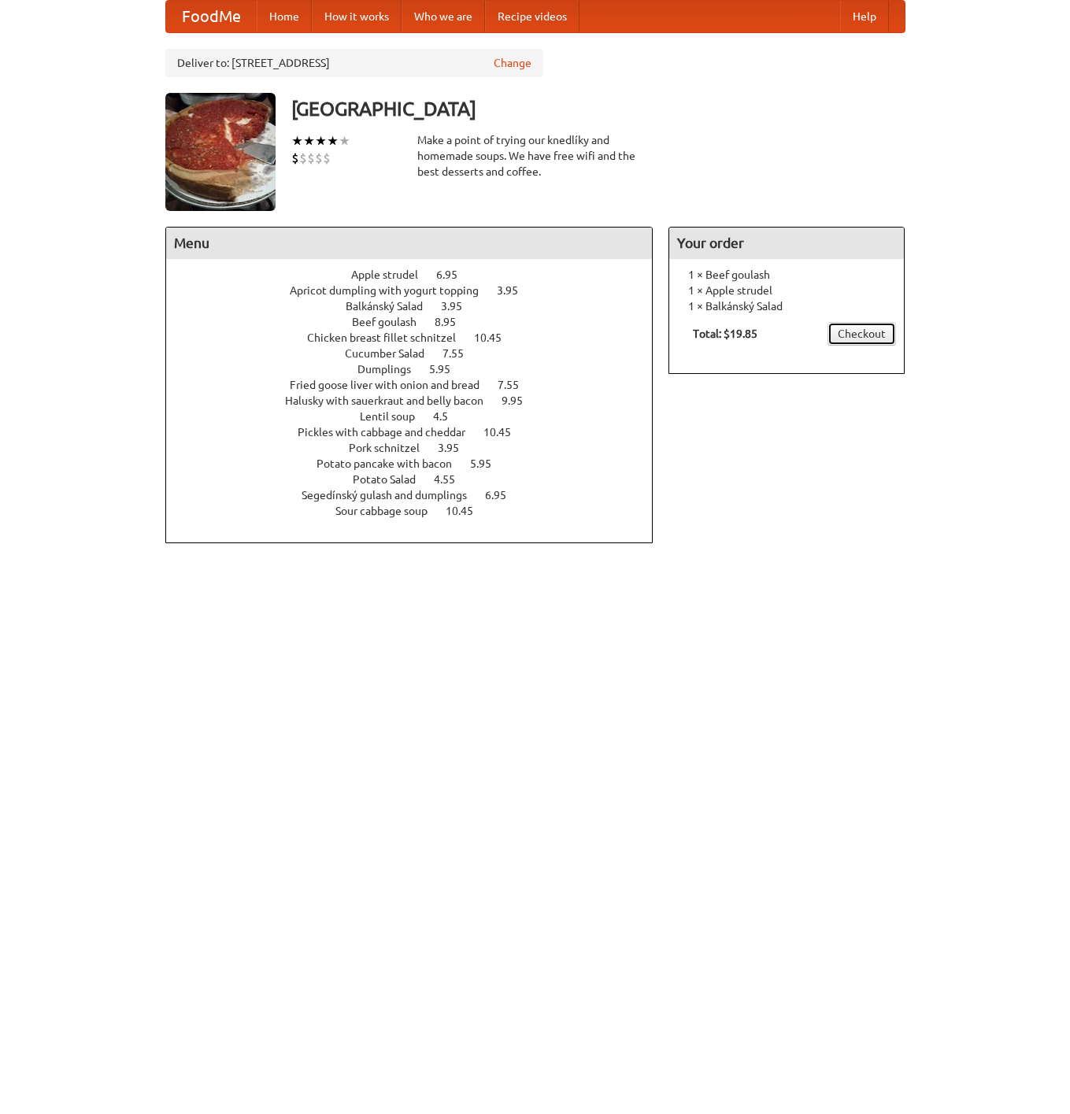 This screenshot has height=1114, width=1070. What do you see at coordinates (418, 479) in the screenshot?
I see `a: Potato Salad 4.55` at bounding box center [418, 479].